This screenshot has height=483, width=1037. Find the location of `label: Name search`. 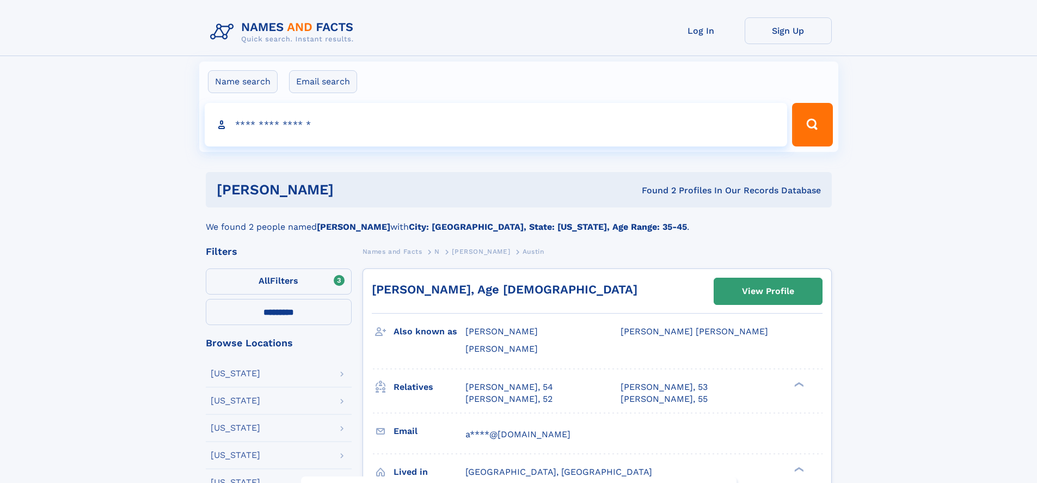

label: Name search is located at coordinates (243, 82).